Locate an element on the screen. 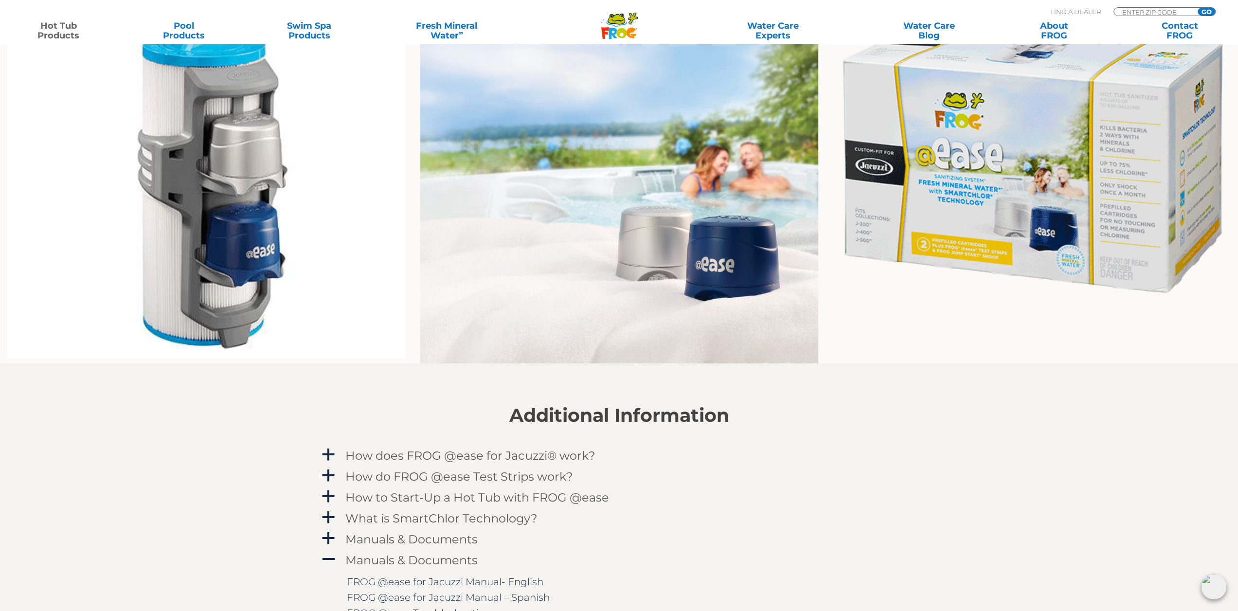  h4: How does FROG @ease for Jacuzzi® work? is located at coordinates (470, 455).